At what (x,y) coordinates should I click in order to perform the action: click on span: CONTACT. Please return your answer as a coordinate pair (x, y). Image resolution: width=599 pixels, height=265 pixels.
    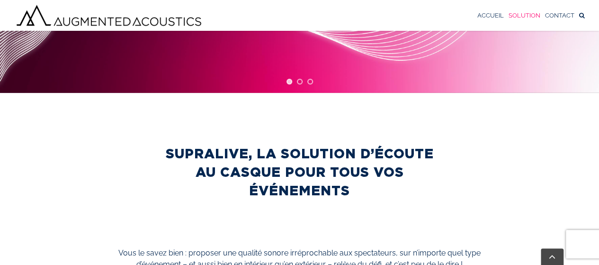
    Looking at the image, I should click on (560, 15).